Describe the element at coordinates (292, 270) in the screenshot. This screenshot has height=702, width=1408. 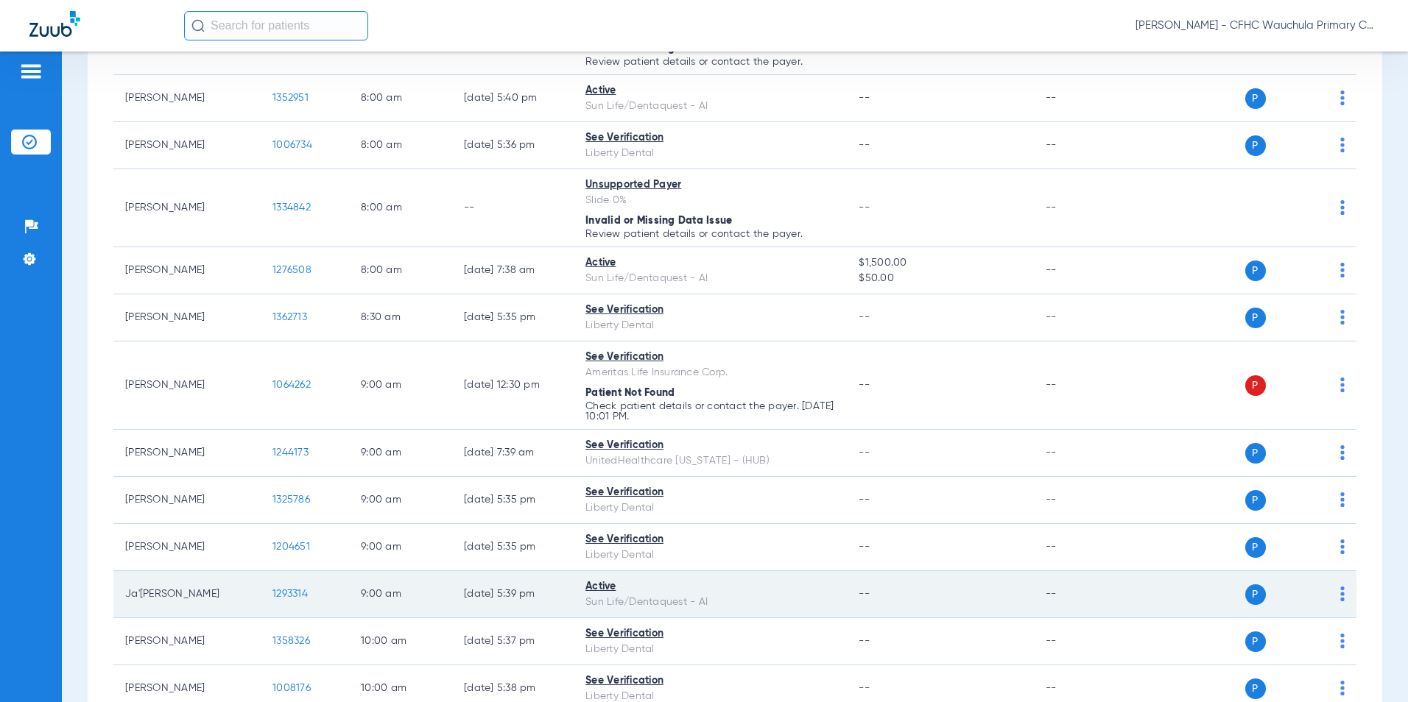
I see `span: 1276508` at that location.